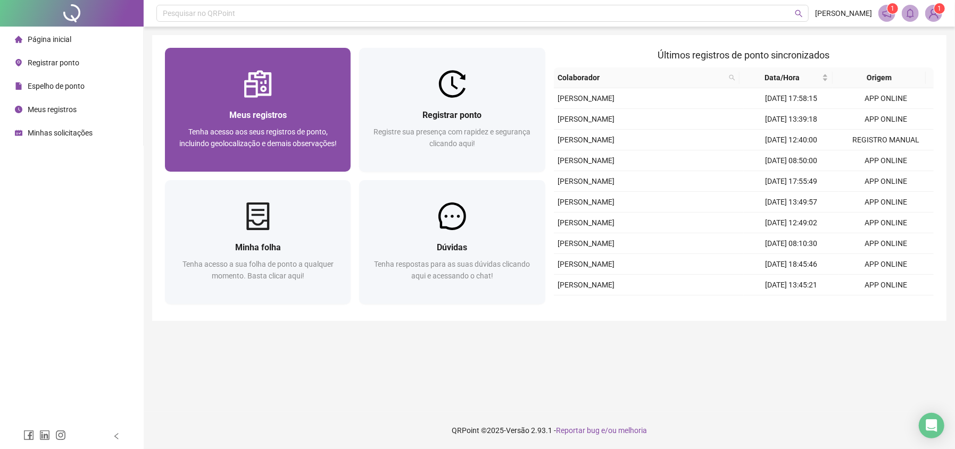 This screenshot has width=955, height=449. What do you see at coordinates (19, 86) in the screenshot?
I see `span: file` at bounding box center [19, 86].